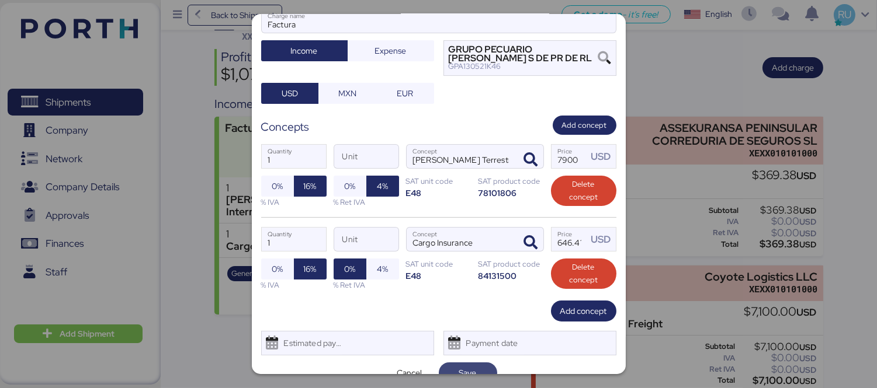 Image resolution: width=877 pixels, height=388 pixels. I want to click on span: Cancel, so click(409, 373).